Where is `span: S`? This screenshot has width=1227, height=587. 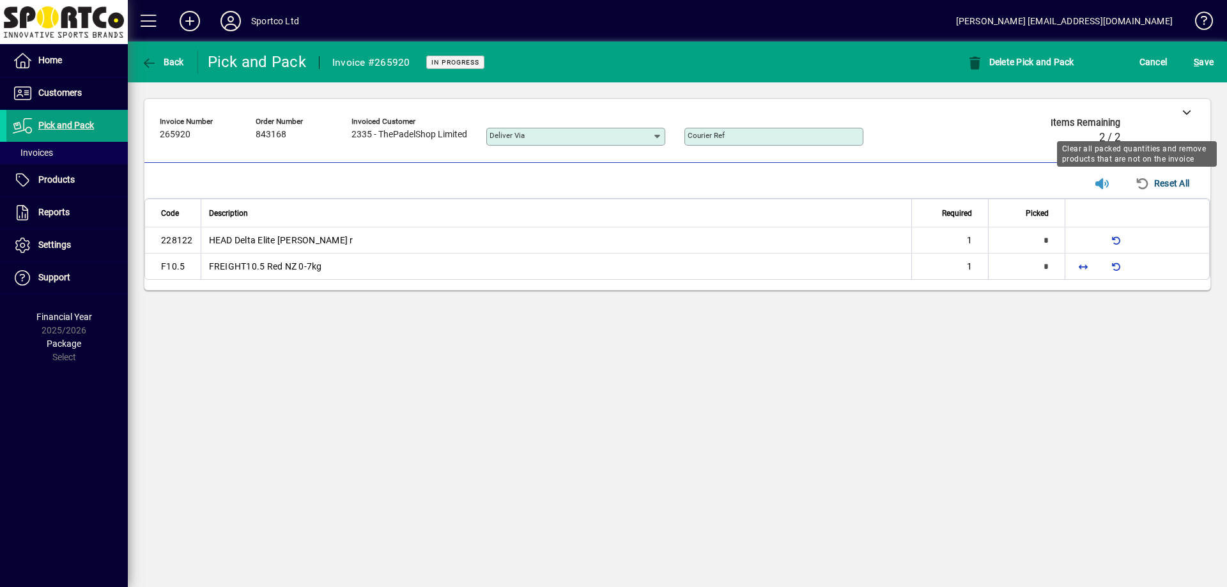
span: S is located at coordinates (1196, 62).